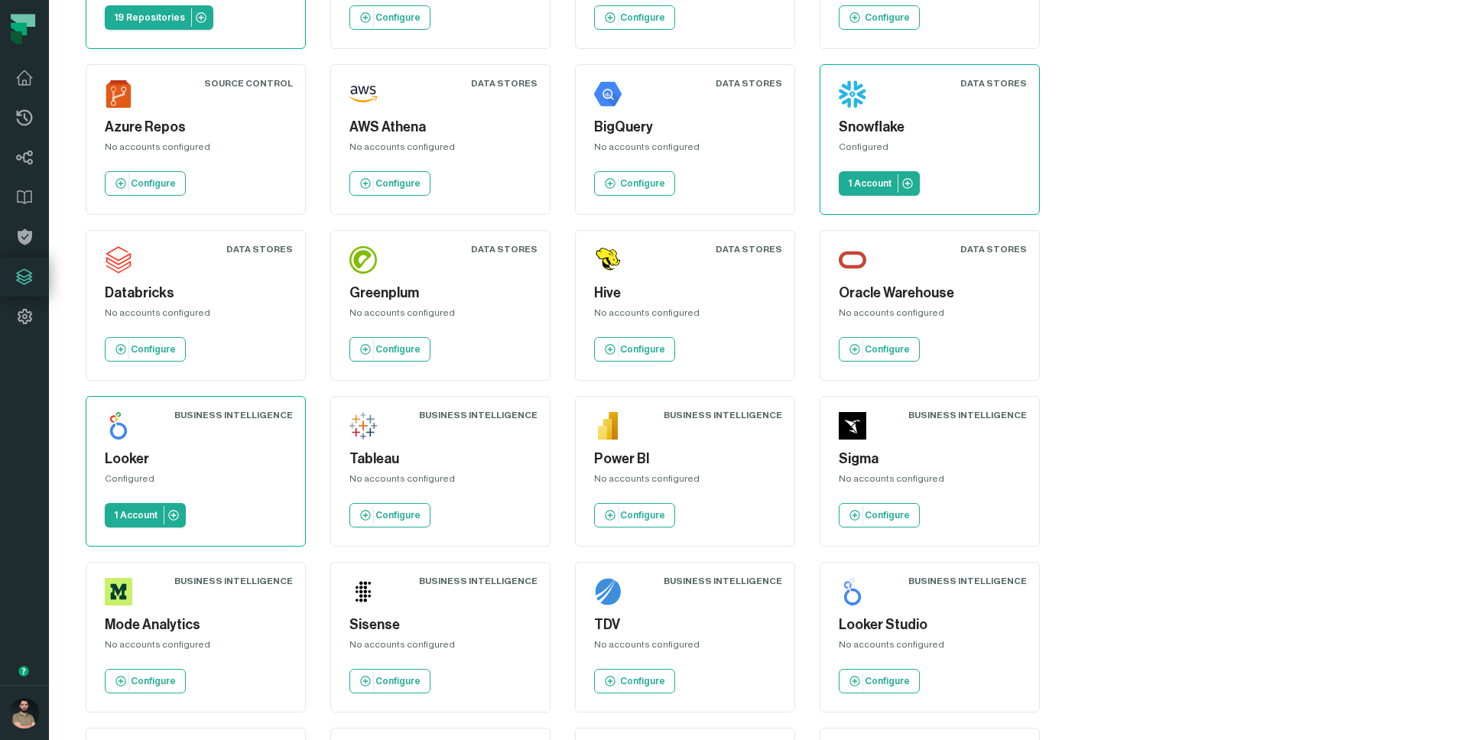 This screenshot has height=740, width=1468. I want to click on img: TDV, so click(608, 592).